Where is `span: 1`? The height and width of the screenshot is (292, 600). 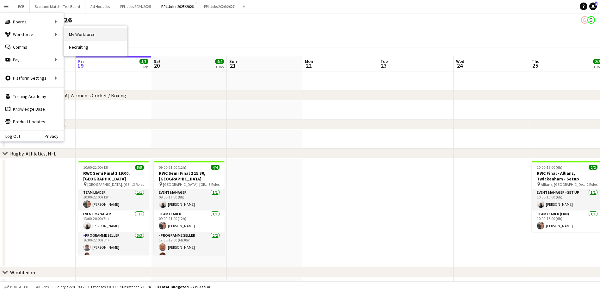 span: 1 is located at coordinates (596, 3).